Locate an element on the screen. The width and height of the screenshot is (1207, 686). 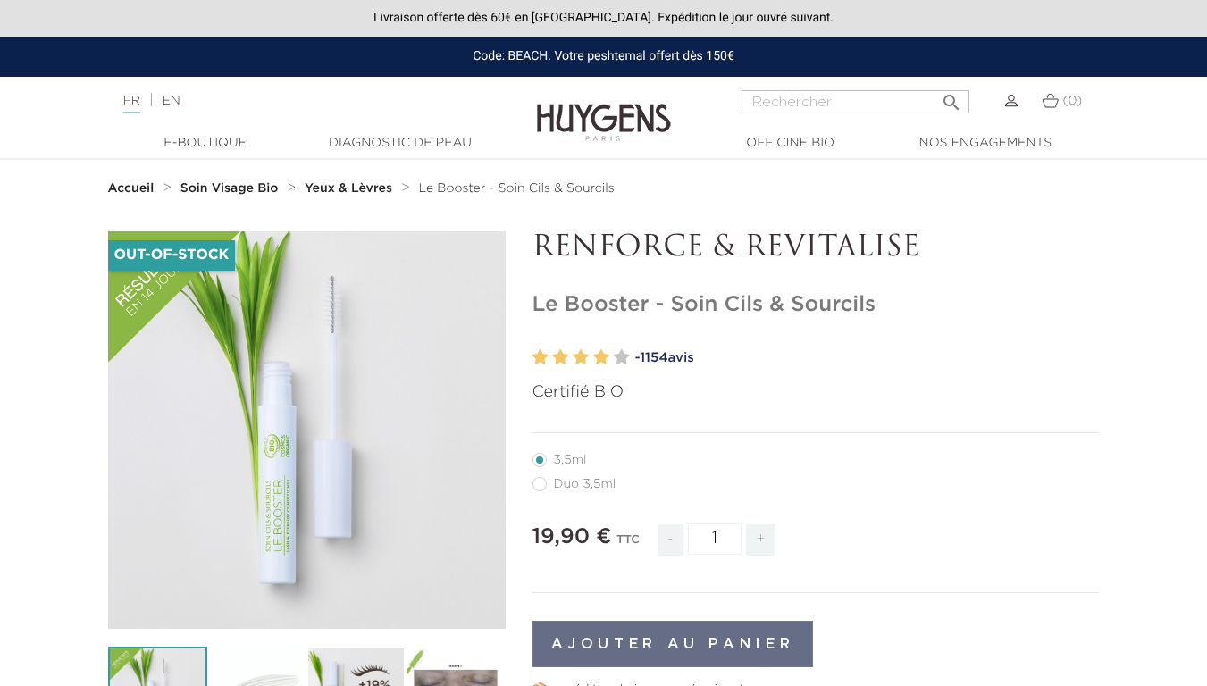
label: 2 is located at coordinates (560, 357).